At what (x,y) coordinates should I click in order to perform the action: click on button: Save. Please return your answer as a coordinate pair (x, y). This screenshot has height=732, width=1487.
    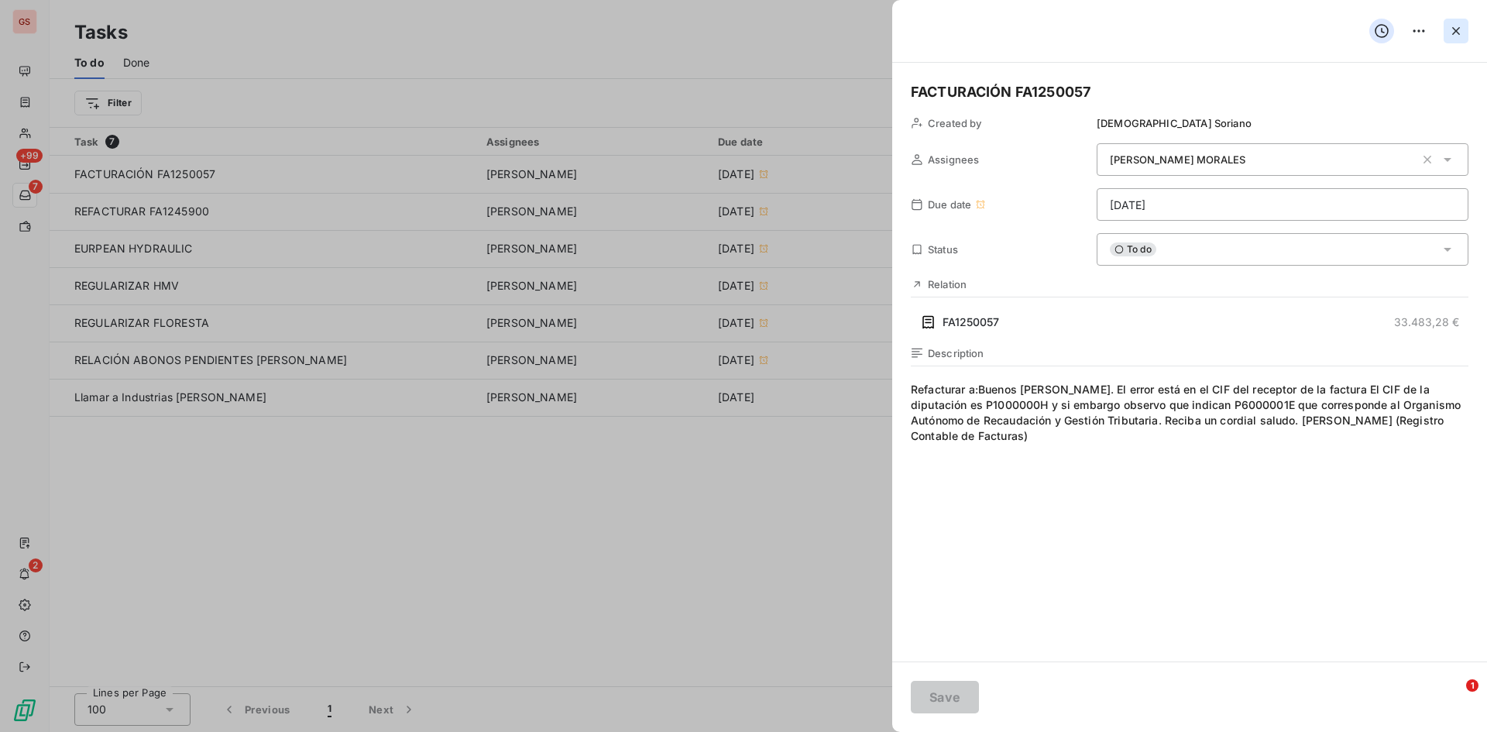
    Looking at the image, I should click on (945, 697).